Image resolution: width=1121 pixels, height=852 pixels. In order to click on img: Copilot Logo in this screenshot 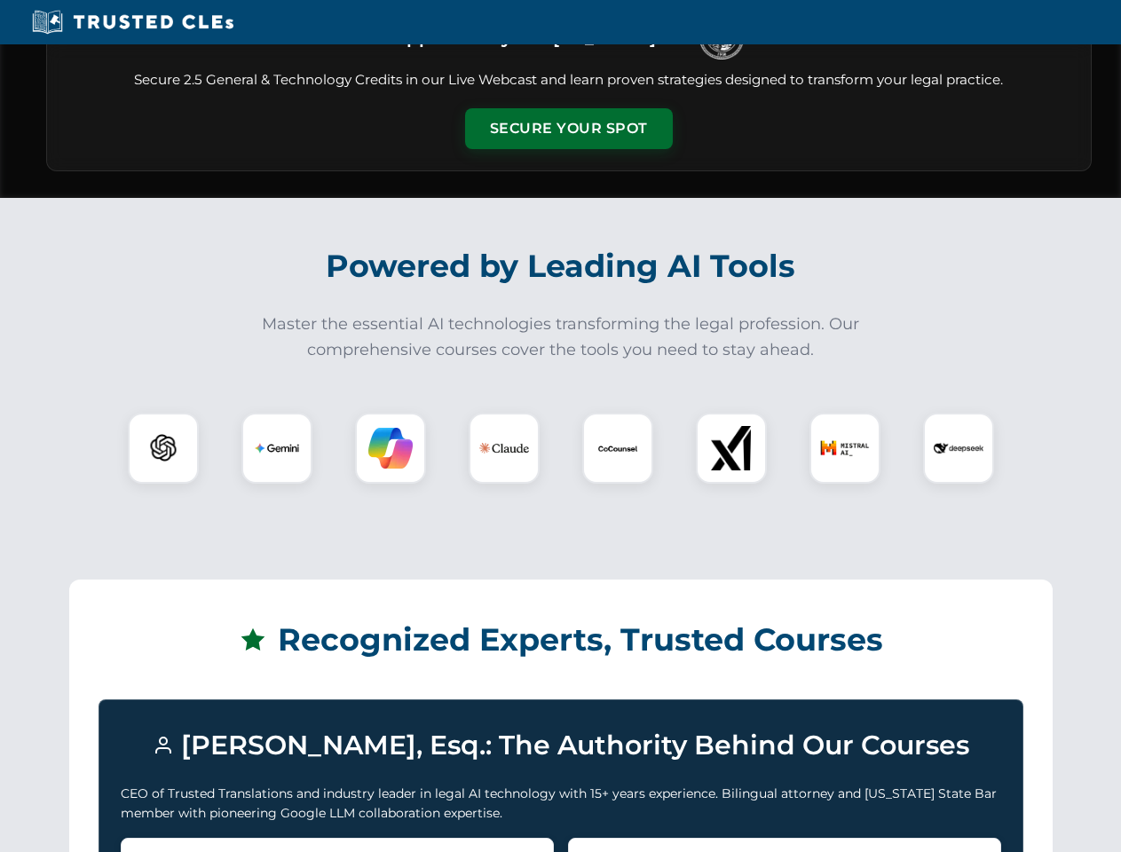, I will do `click(390, 448)`.